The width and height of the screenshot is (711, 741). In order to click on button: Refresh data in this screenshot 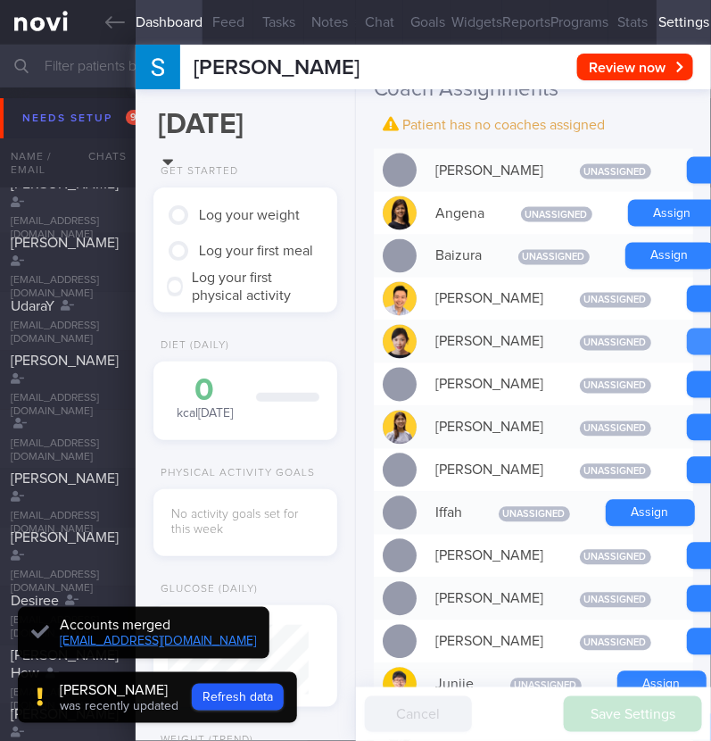, I will do `click(237, 697)`.